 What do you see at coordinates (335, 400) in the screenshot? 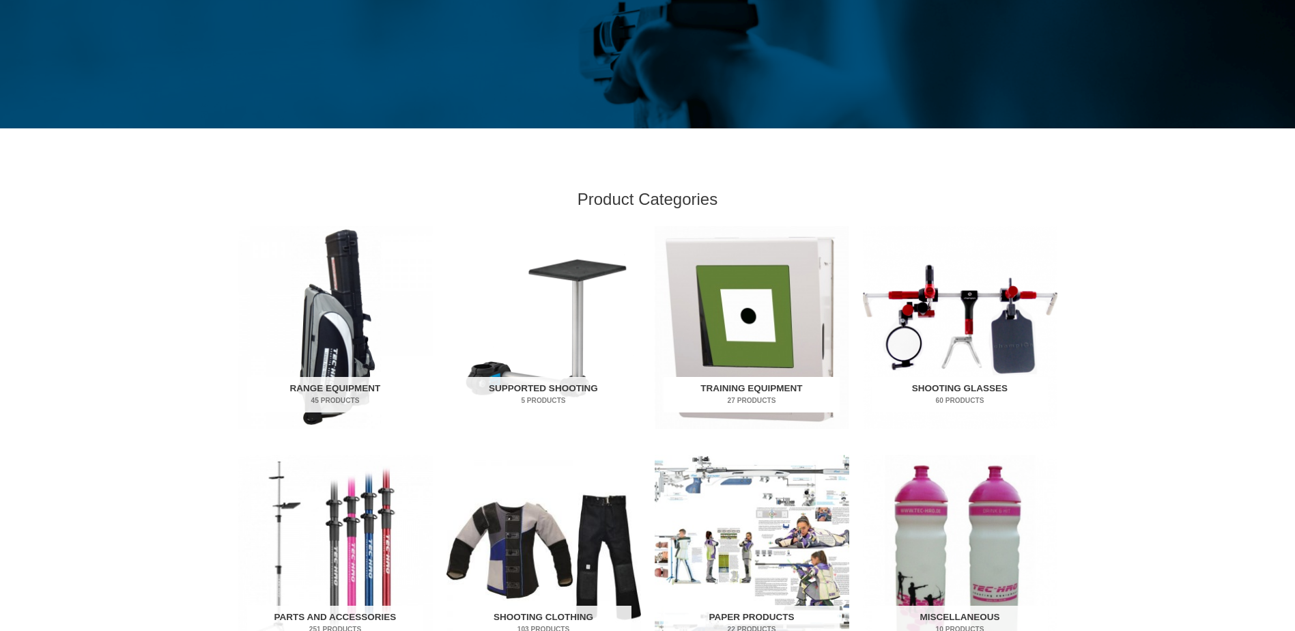
I see `mark: 45 Products` at bounding box center [335, 400].